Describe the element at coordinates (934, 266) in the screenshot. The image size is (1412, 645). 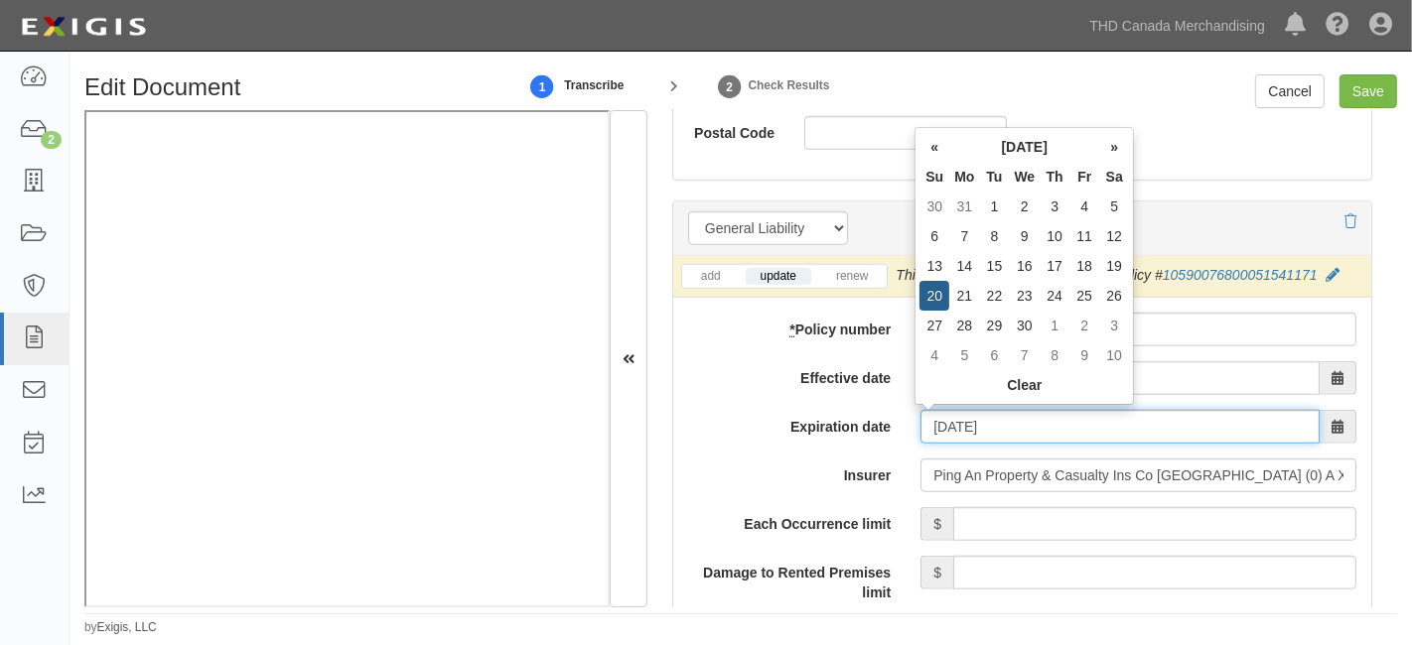
I see `td: 13` at that location.